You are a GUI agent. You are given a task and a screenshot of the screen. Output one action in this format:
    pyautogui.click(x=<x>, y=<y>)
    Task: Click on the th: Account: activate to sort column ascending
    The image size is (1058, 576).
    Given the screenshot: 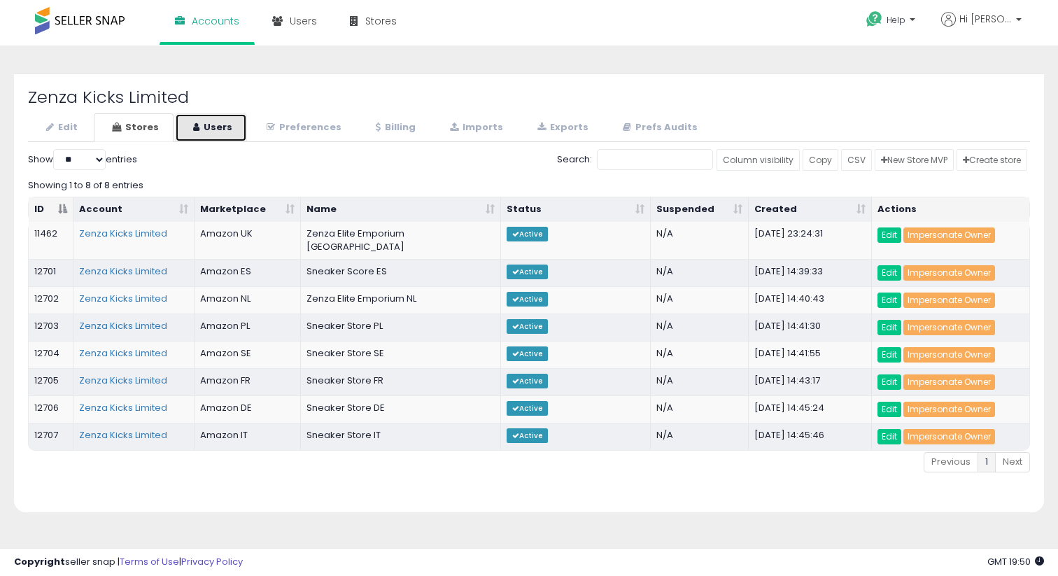 What is the action you would take?
    pyautogui.click(x=134, y=210)
    